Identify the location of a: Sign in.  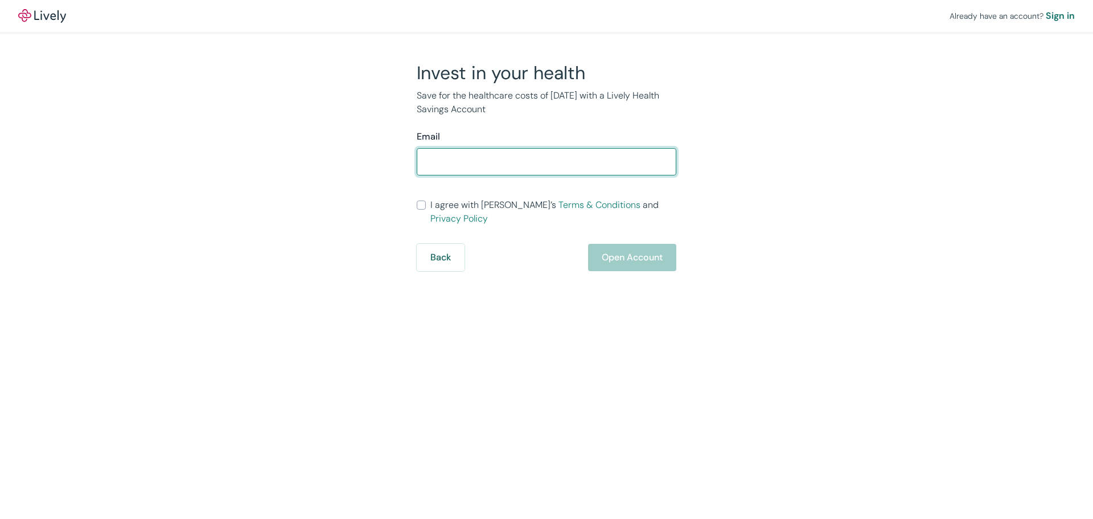
(1060, 16).